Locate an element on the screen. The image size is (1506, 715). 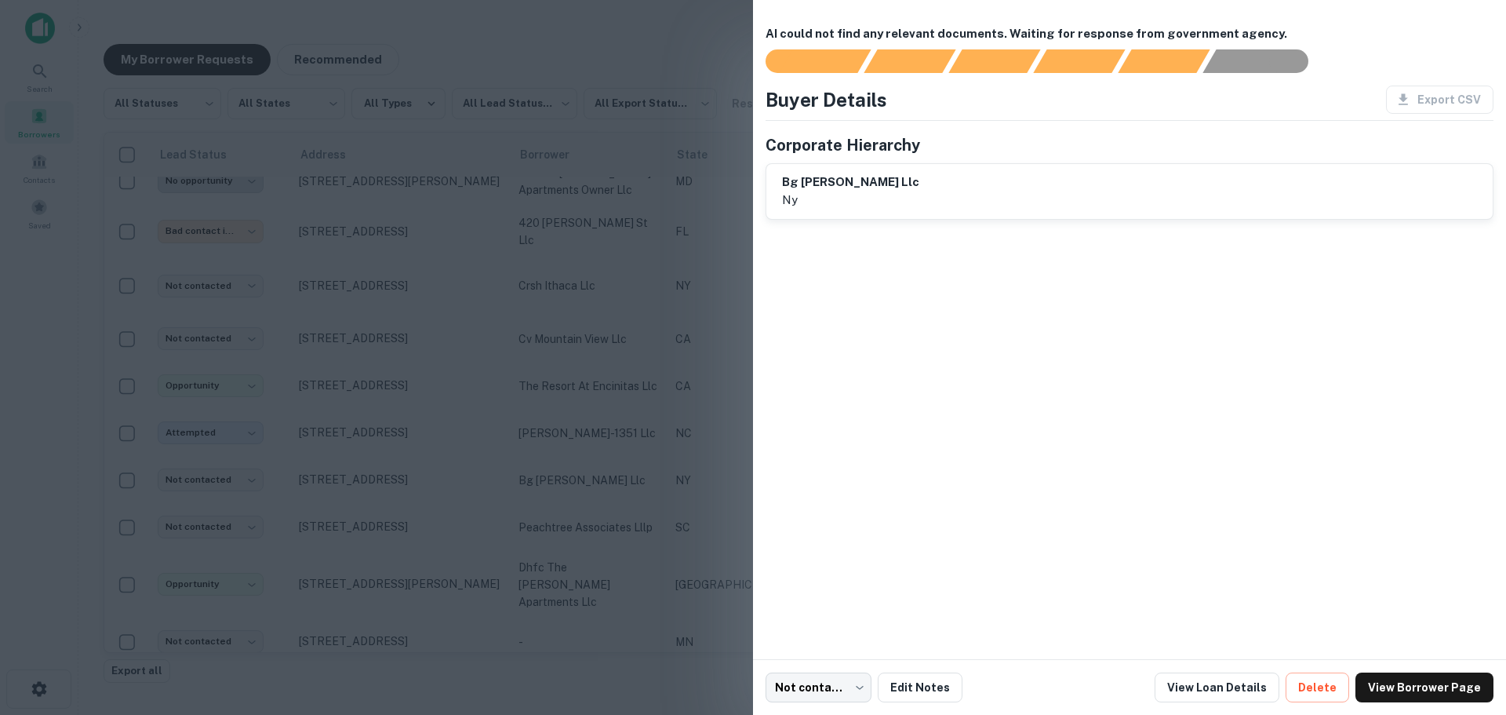
div: Sending borrower request to AI... is located at coordinates (806, 61).